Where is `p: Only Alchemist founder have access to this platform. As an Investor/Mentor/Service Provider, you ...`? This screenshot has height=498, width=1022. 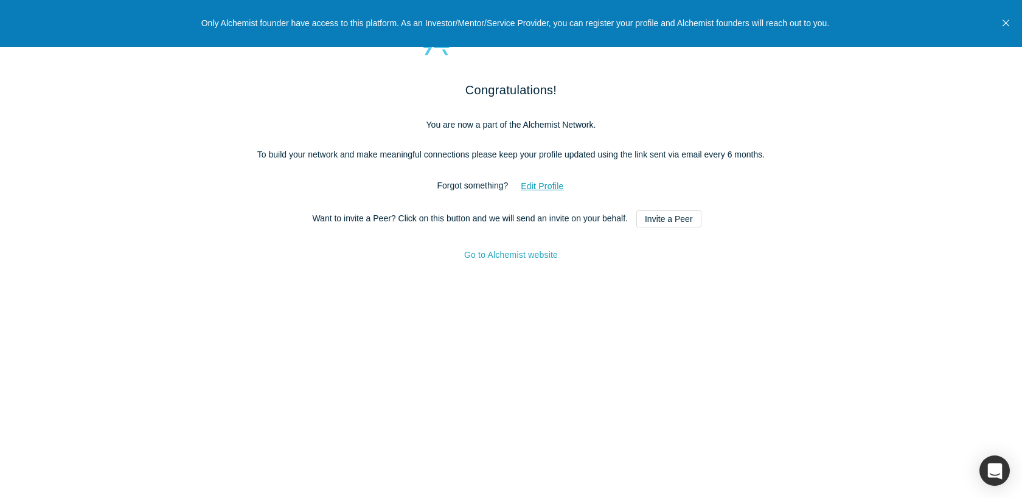 p: Only Alchemist founder have access to this platform. As an Investor/Mentor/Service Provider, you ... is located at coordinates (515, 23).